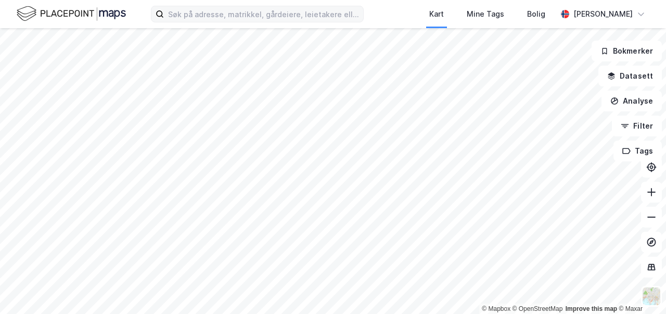  What do you see at coordinates (71, 14) in the screenshot?
I see `img: logo.f888ab2527a4732fd821a326f86c7f29.svg` at bounding box center [71, 14].